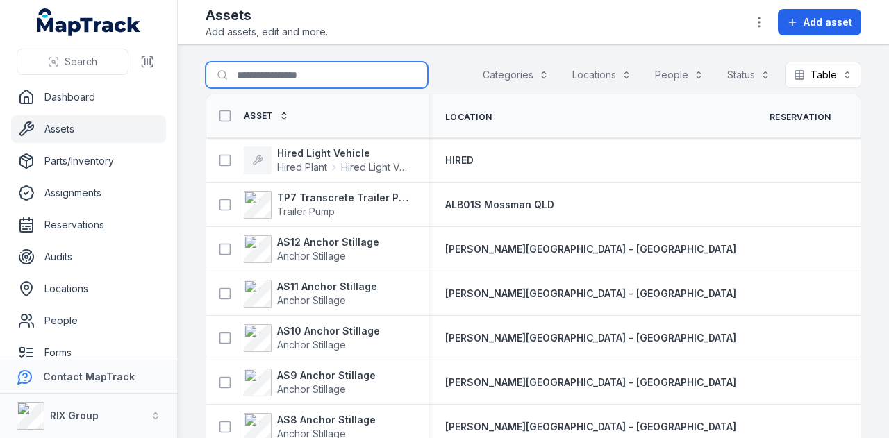 The image size is (889, 438). What do you see at coordinates (499, 204) in the screenshot?
I see `span: ALB01S Mossman QLD` at bounding box center [499, 204].